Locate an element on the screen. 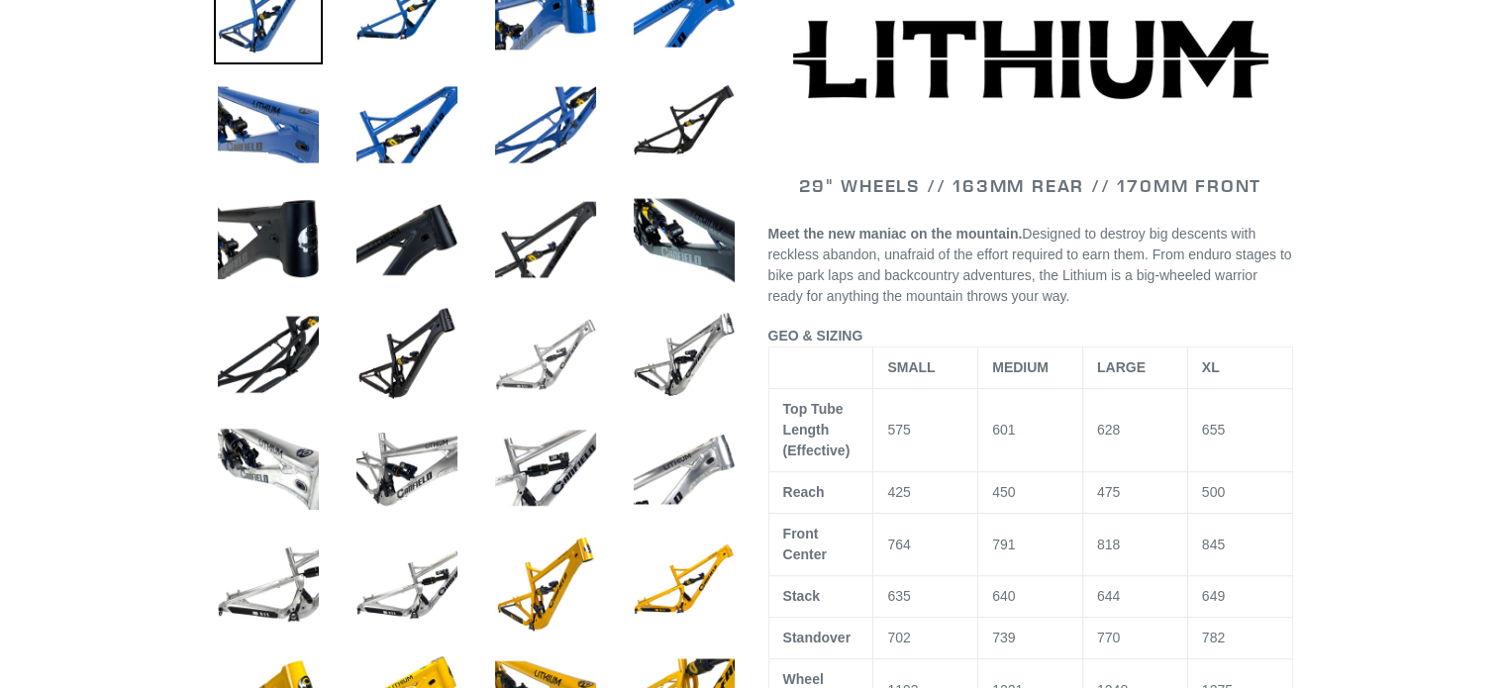  td: 640 is located at coordinates (1031, 597).